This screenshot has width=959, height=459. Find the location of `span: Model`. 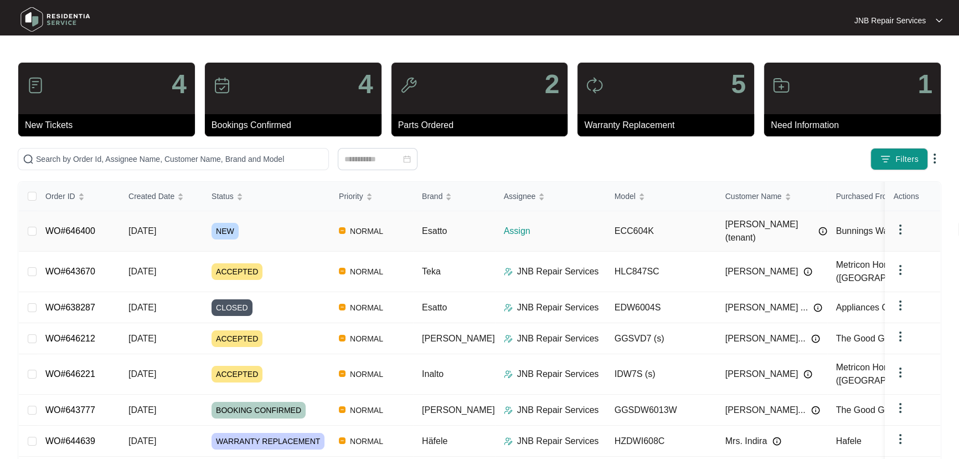

span: Model is located at coordinates (625, 196).